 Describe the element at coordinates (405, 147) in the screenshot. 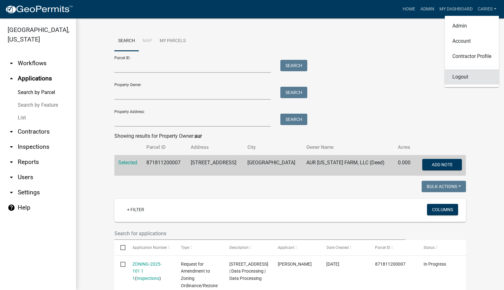

I see `th: Acres` at that location.